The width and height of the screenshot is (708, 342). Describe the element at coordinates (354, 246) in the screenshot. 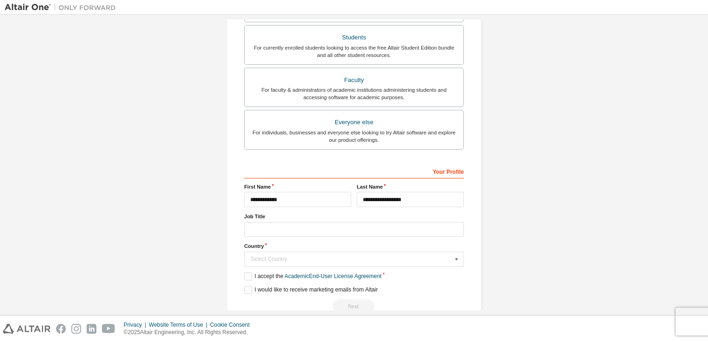

I see `label: Country` at that location.